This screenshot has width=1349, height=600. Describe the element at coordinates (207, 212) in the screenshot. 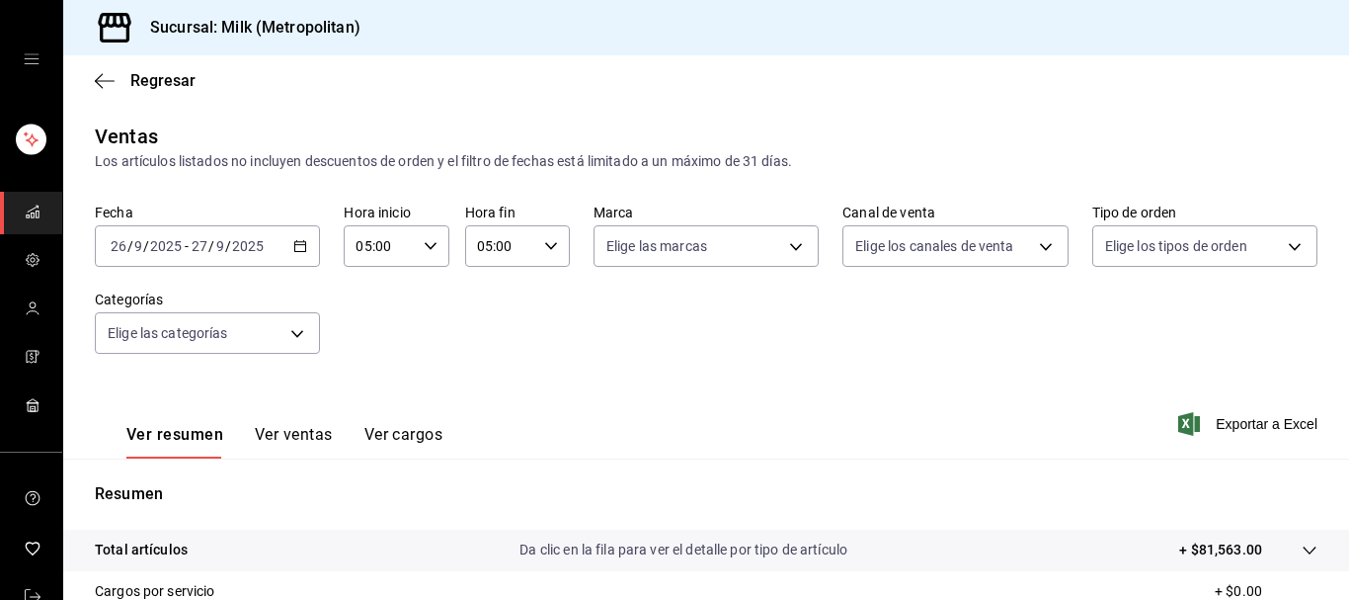

I see `label: Fecha` at that location.